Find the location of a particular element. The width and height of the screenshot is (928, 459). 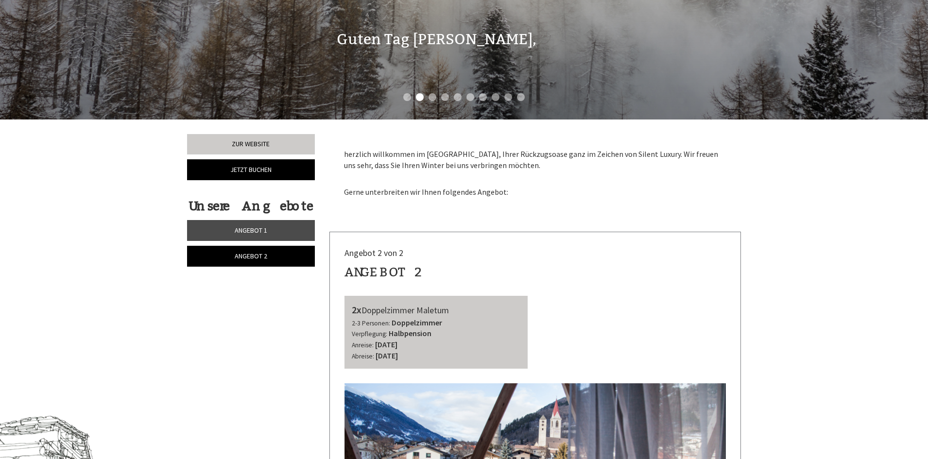

div: Doppelzimmer Maletum is located at coordinates (437, 310).